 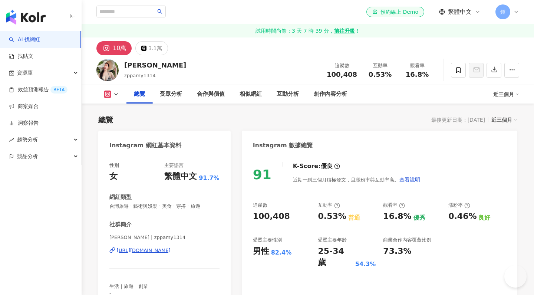 I want to click on span: 0.53%, so click(x=380, y=74).